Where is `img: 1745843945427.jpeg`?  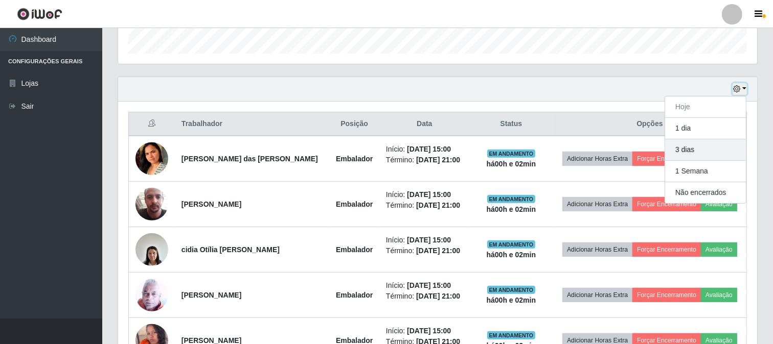 img: 1745843945427.jpeg is located at coordinates (152, 204).